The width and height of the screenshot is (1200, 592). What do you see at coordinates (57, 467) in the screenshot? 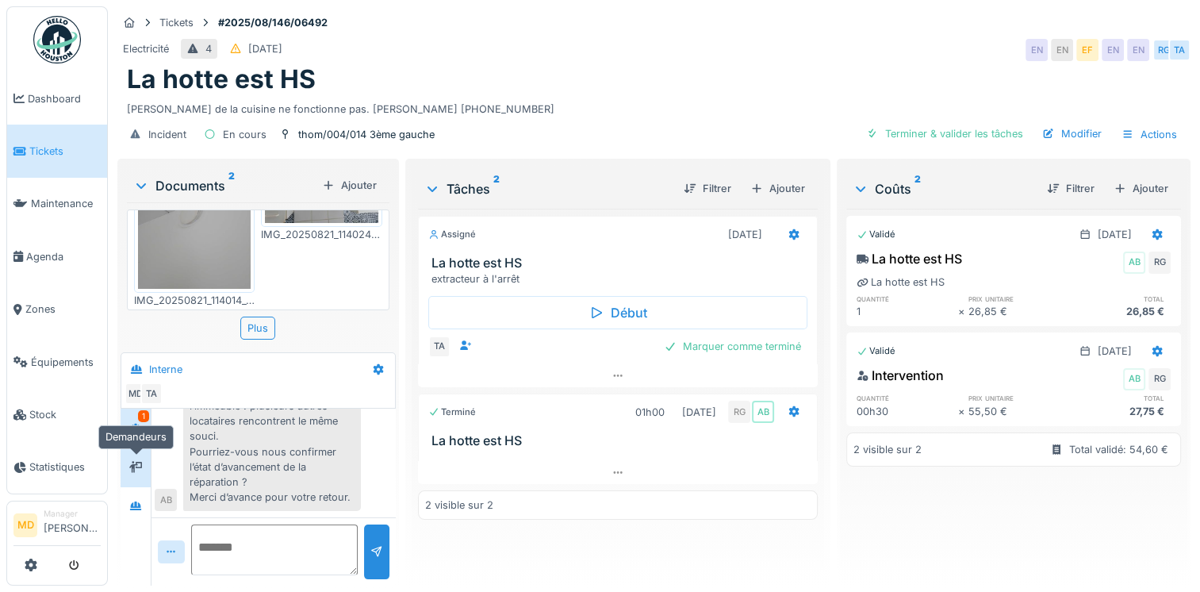
I see `a: Statistiques` at bounding box center [57, 467].